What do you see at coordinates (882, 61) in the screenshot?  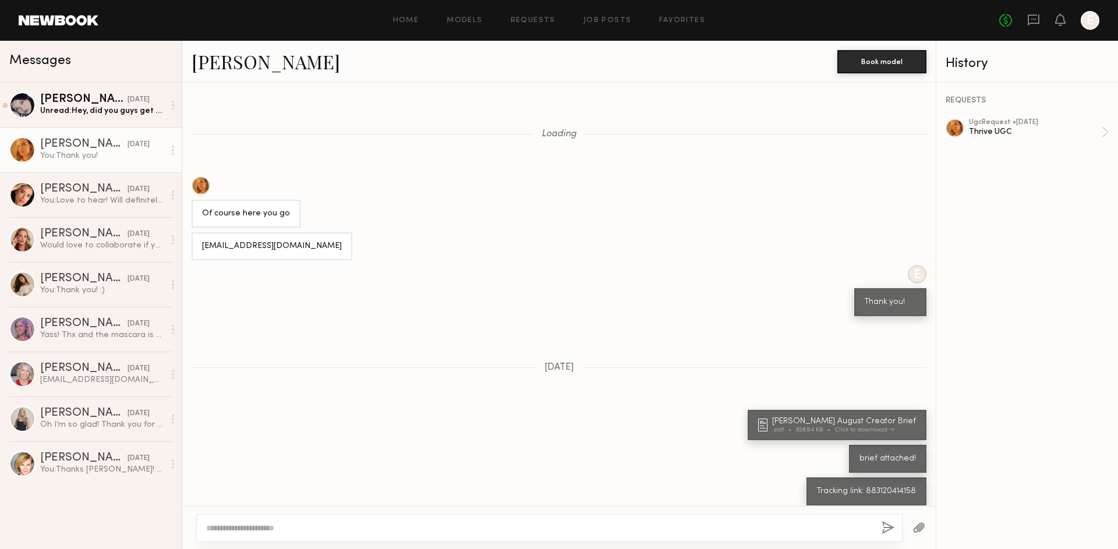 I see `a: Book model` at bounding box center [882, 61].